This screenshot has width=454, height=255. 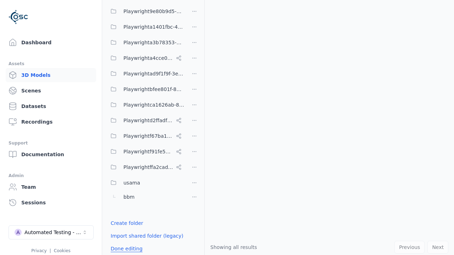 What do you see at coordinates (154, 89) in the screenshot?
I see `span: Playwrightbfee801f-8be1-42a6-b774-94c49e43b650` at bounding box center [154, 89].